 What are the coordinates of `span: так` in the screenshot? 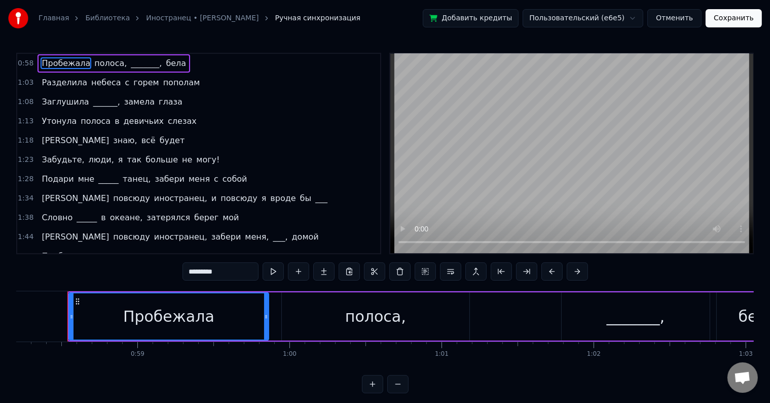 It's located at (134, 159).